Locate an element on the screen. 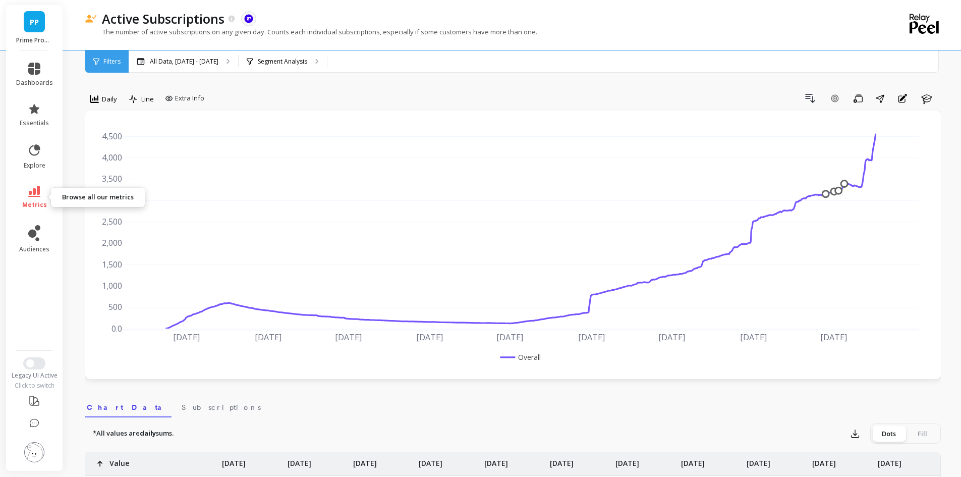 This screenshot has width=961, height=477. img: header icon is located at coordinates (91, 19).